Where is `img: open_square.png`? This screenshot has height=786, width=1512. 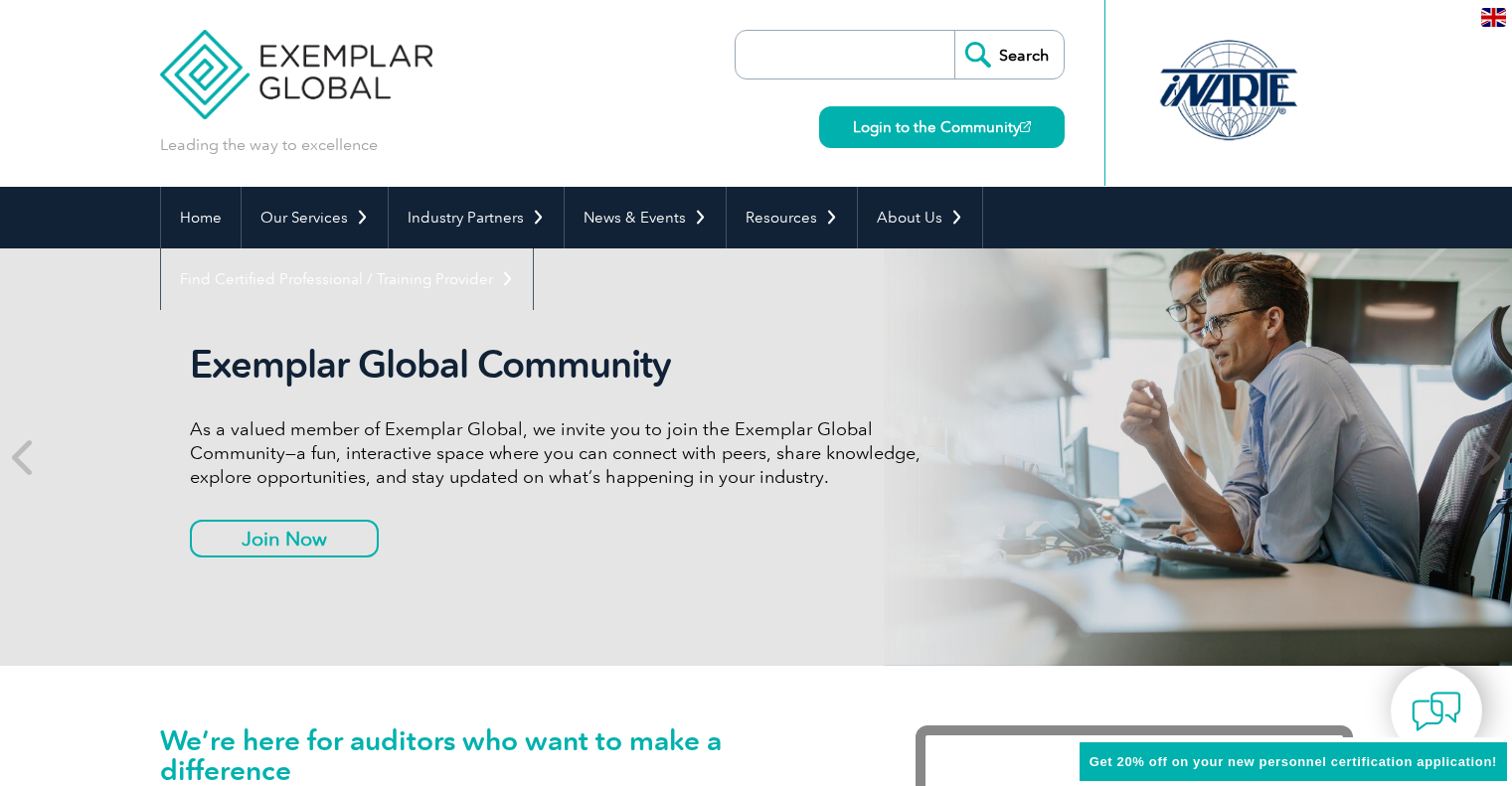 img: open_square.png is located at coordinates (1025, 127).